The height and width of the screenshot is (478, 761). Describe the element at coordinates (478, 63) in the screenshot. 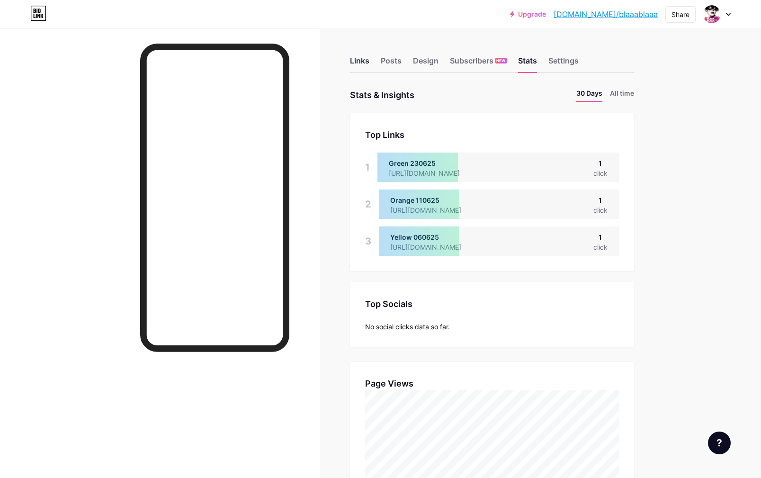

I see `div: Subscribers` at that location.